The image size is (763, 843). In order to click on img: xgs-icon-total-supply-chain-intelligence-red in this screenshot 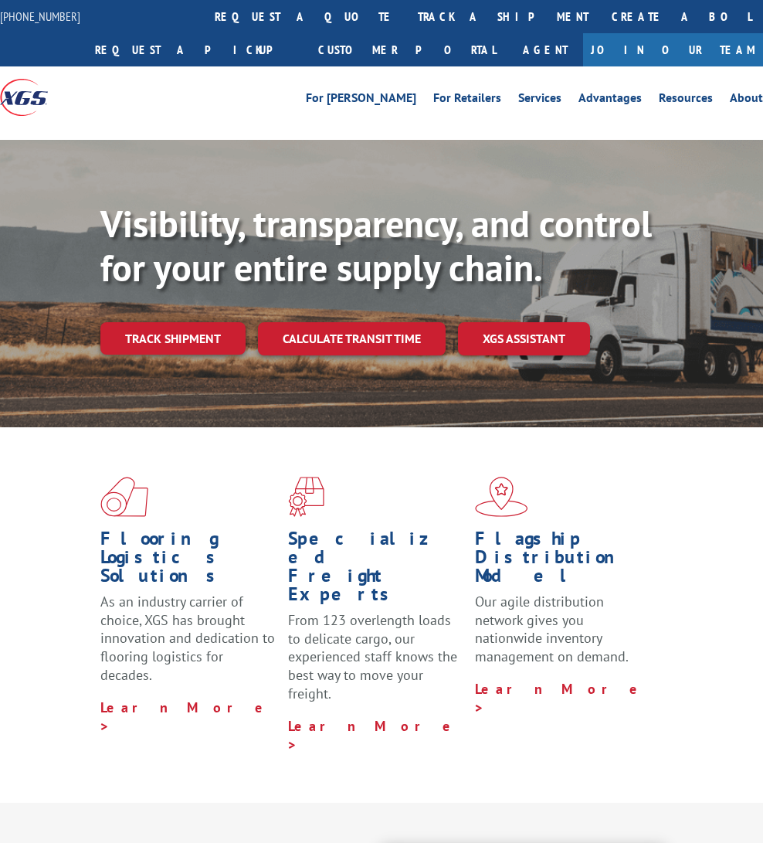, I will do `click(124, 497)`.